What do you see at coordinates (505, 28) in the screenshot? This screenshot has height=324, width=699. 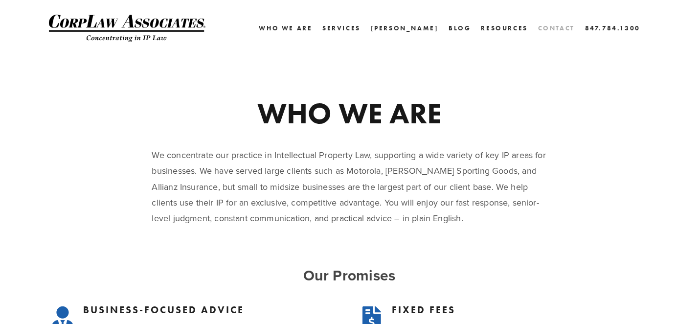 I see `a: Resources` at bounding box center [505, 28].